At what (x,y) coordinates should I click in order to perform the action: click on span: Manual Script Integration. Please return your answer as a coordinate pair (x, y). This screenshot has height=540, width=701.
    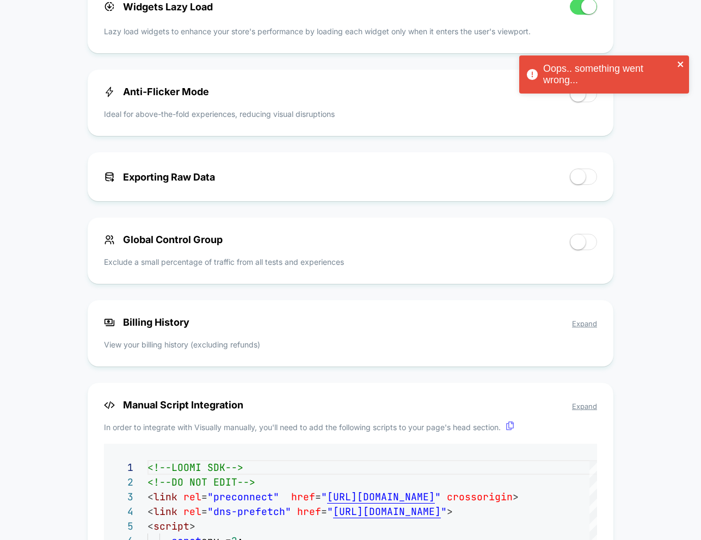
    Looking at the image, I should click on (350, 405).